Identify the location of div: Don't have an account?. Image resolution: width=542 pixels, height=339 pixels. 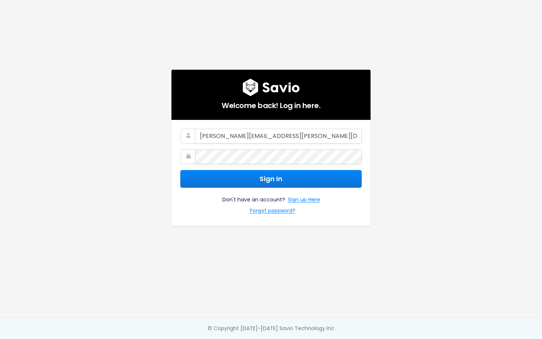
(271, 202).